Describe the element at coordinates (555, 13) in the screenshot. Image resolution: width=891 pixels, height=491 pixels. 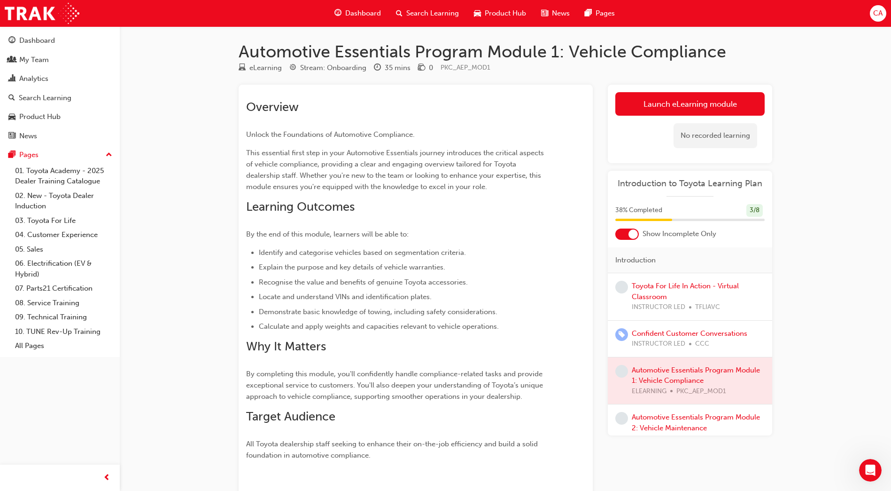
I see `a: news-iconNews` at that location.